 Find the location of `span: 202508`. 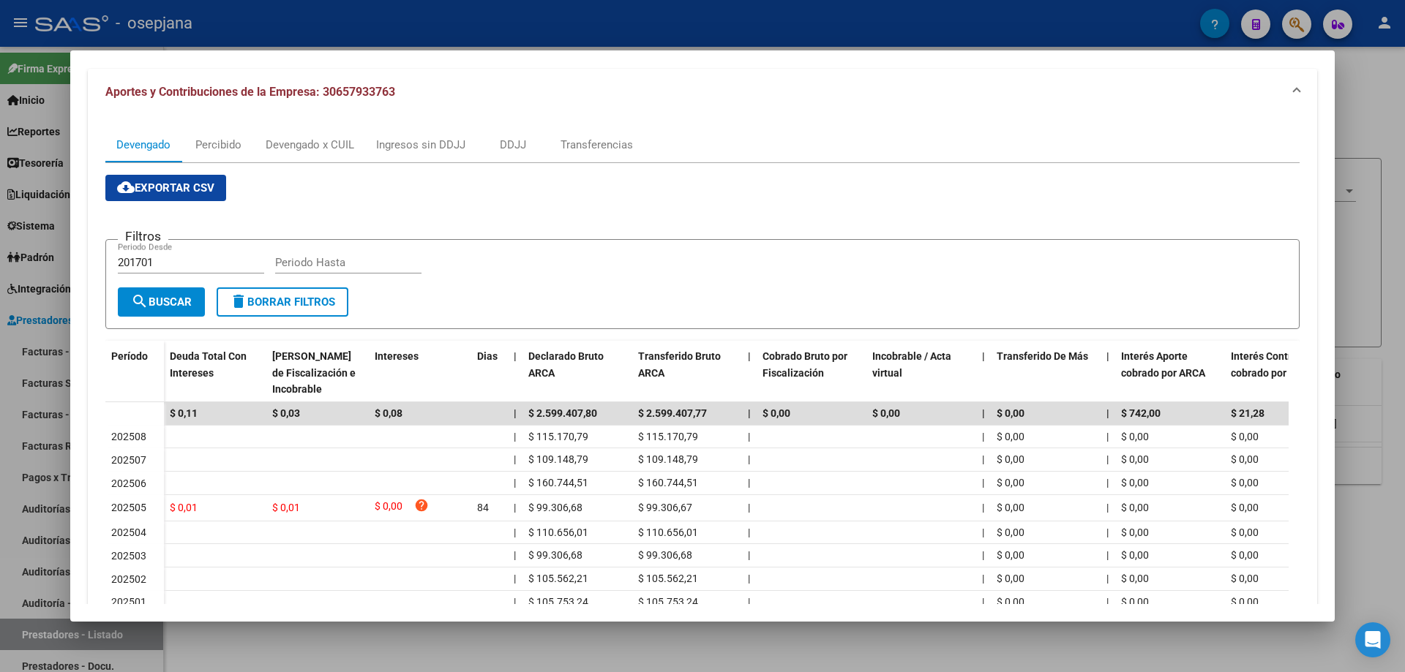

span: 202508 is located at coordinates (129, 437).